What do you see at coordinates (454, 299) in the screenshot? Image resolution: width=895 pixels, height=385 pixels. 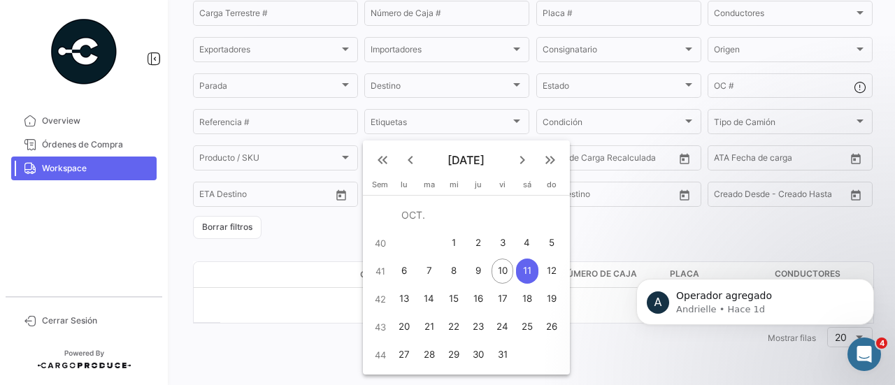 I see `button: 15 de octubre de 2025` at bounding box center [454, 299].